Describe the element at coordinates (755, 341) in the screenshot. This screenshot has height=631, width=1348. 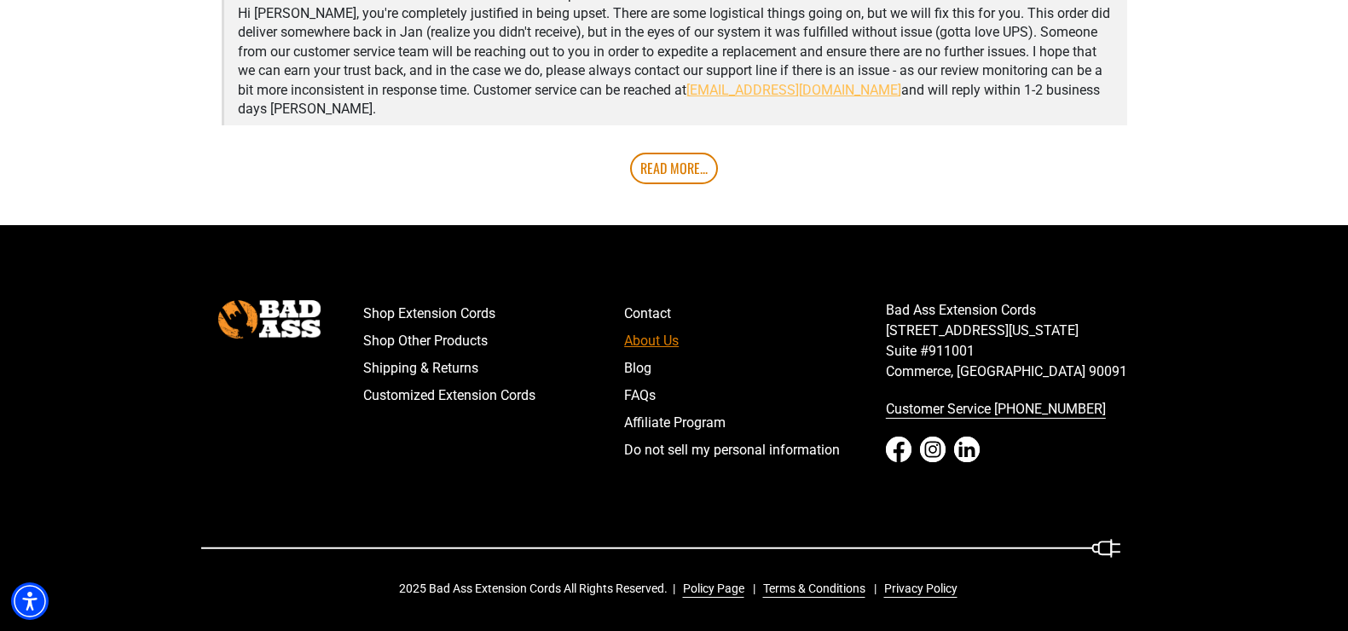
I see `a: About Us` at that location.